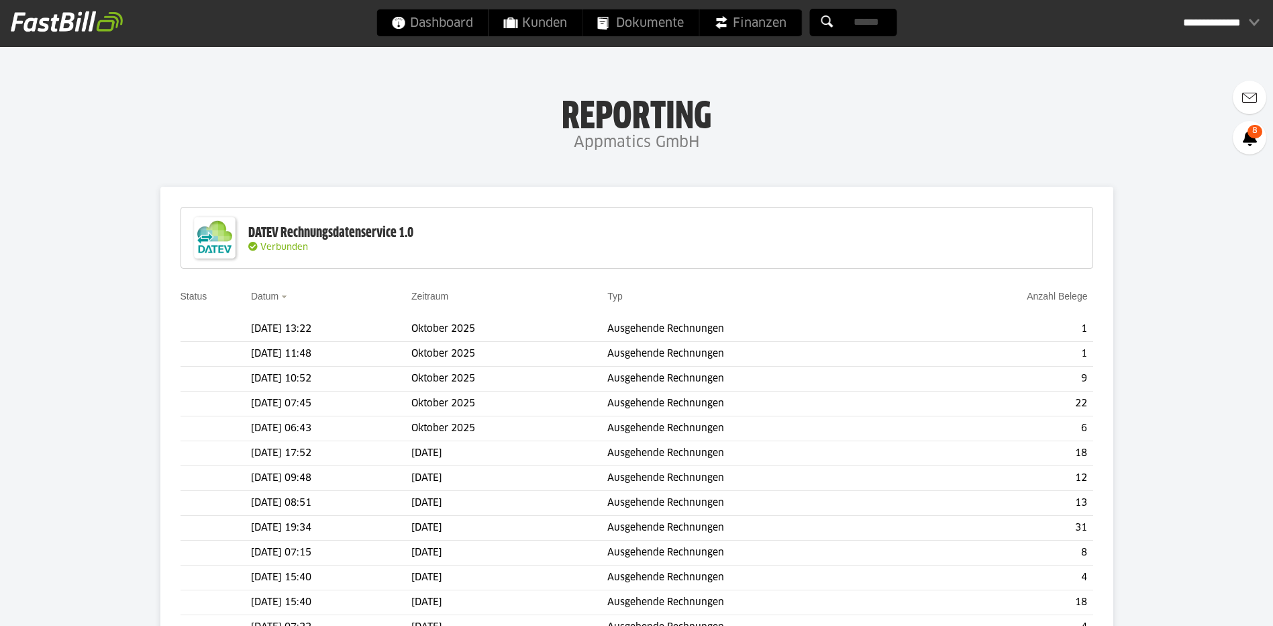 The height and width of the screenshot is (626, 1273). What do you see at coordinates (215, 238) in the screenshot?
I see `img: DATEV-Datenservice Logo` at bounding box center [215, 238].